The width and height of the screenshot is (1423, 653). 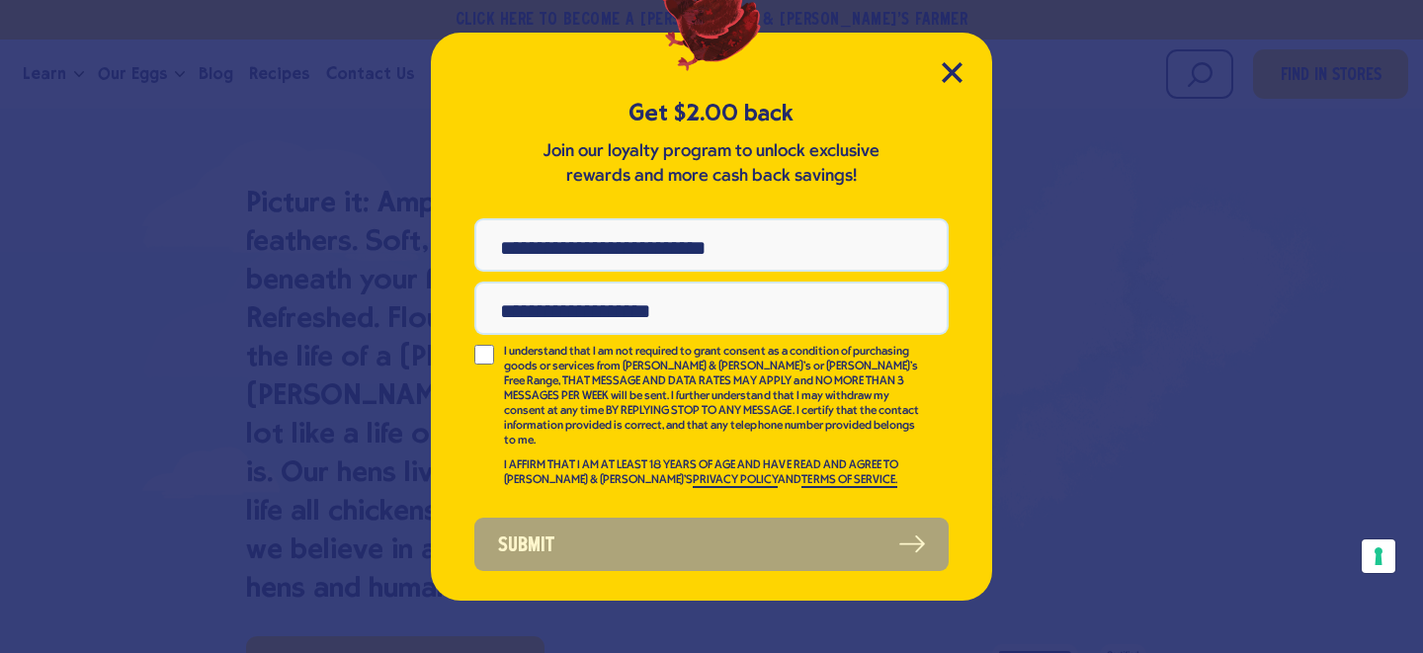 What do you see at coordinates (849, 481) in the screenshot?
I see `a: TERMS OF SERVICE.` at bounding box center [849, 481].